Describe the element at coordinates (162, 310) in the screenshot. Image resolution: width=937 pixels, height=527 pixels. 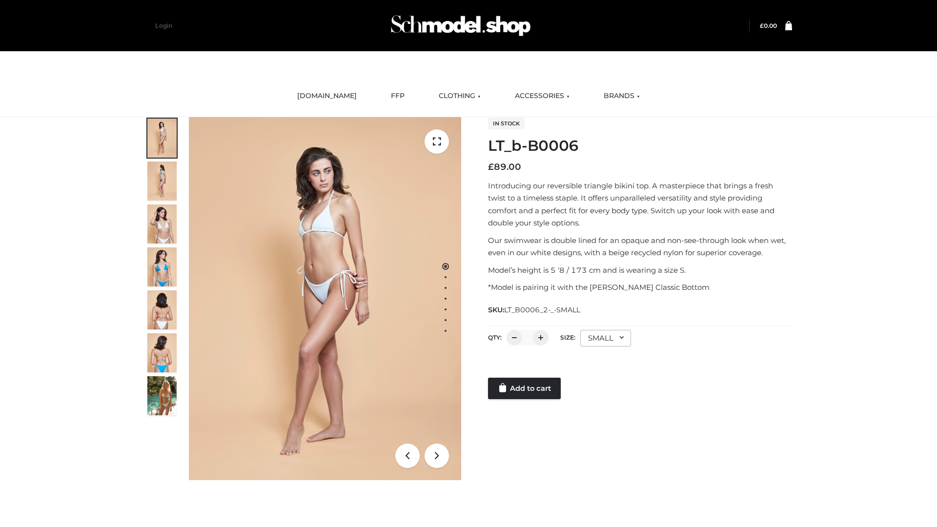
I see `img: ArielClassicBikiniTop_CloudNine_AzureSky_OW114ECO_7-scaled.jpg` at that location.